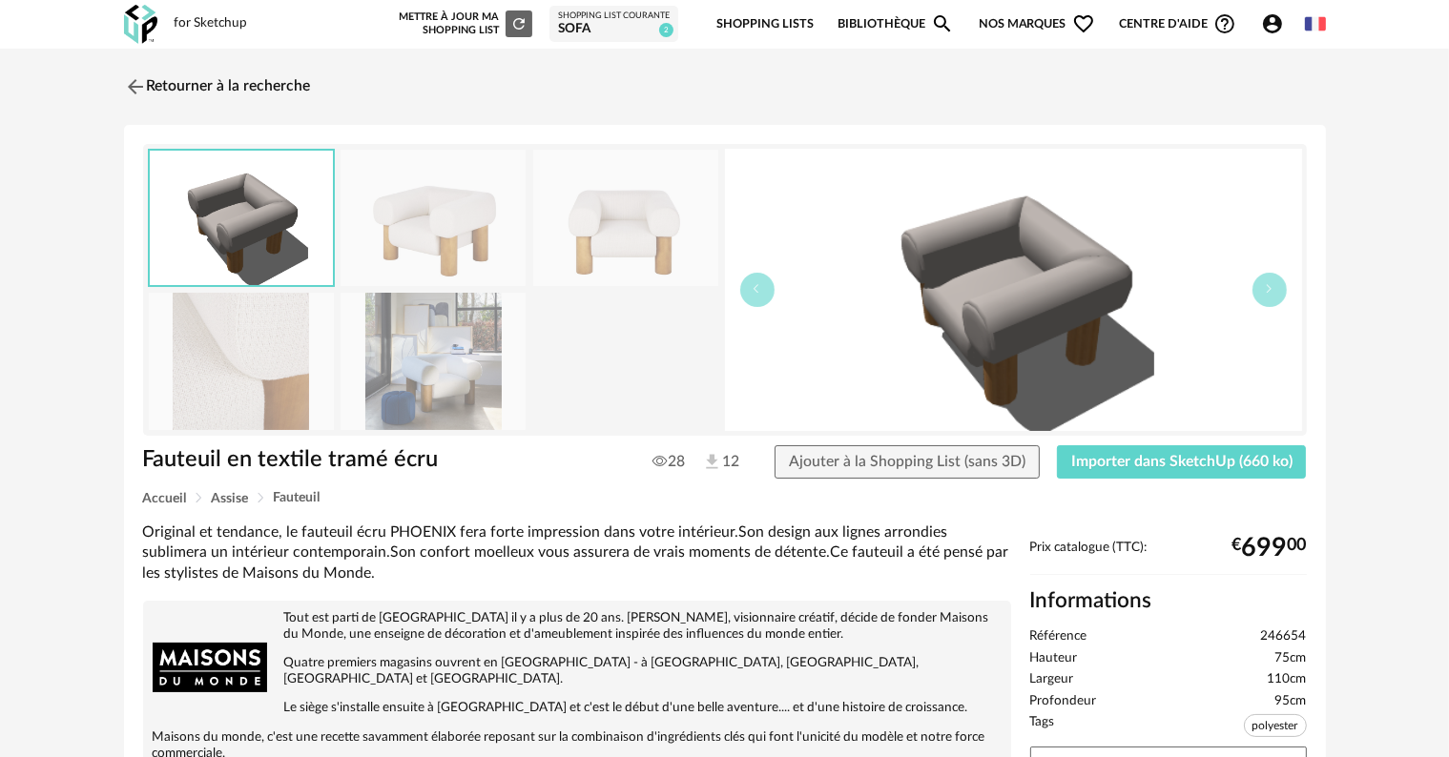 The image size is (1449, 757). I want to click on div: Shopping List courante, so click(613, 16).